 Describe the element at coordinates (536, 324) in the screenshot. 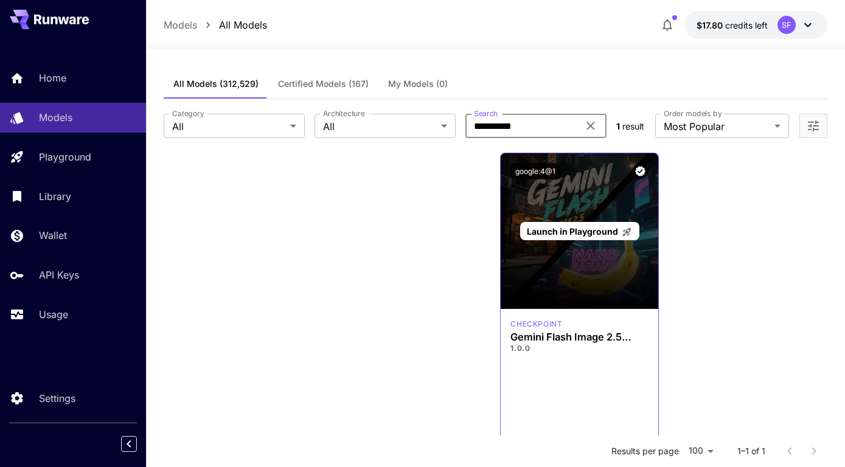

I see `div: gemini_2_5_flash_image` at that location.